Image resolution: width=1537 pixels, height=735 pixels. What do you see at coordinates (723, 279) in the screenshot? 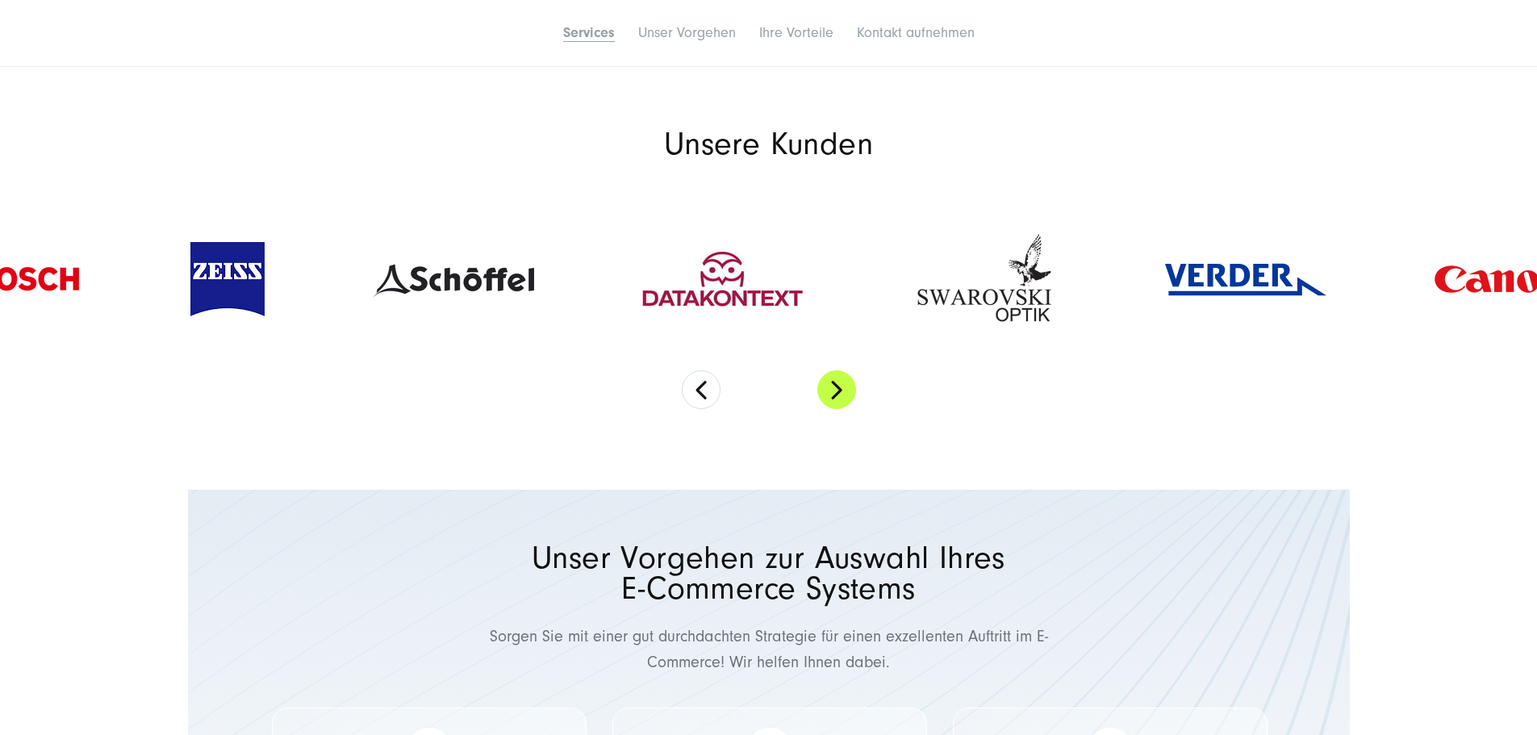
I see `img: DATAKONTEXT_1logo_rot_500px` at bounding box center [723, 279].